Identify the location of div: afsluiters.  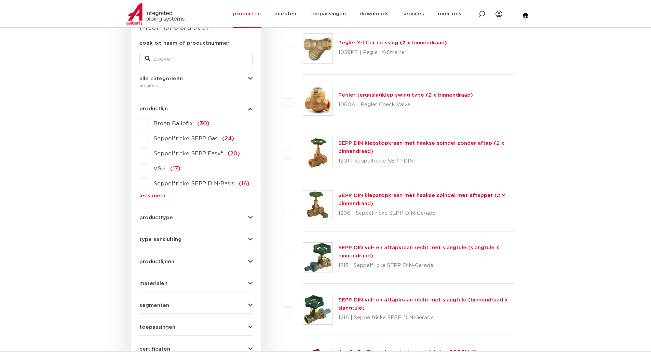
(196, 85).